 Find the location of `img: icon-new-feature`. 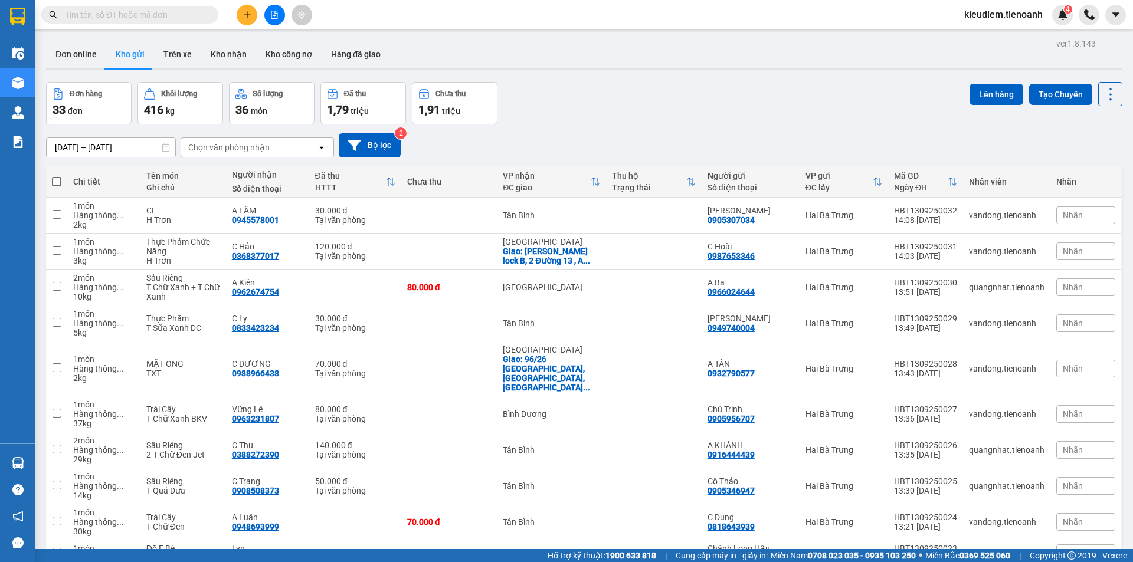

img: icon-new-feature is located at coordinates (1063, 15).